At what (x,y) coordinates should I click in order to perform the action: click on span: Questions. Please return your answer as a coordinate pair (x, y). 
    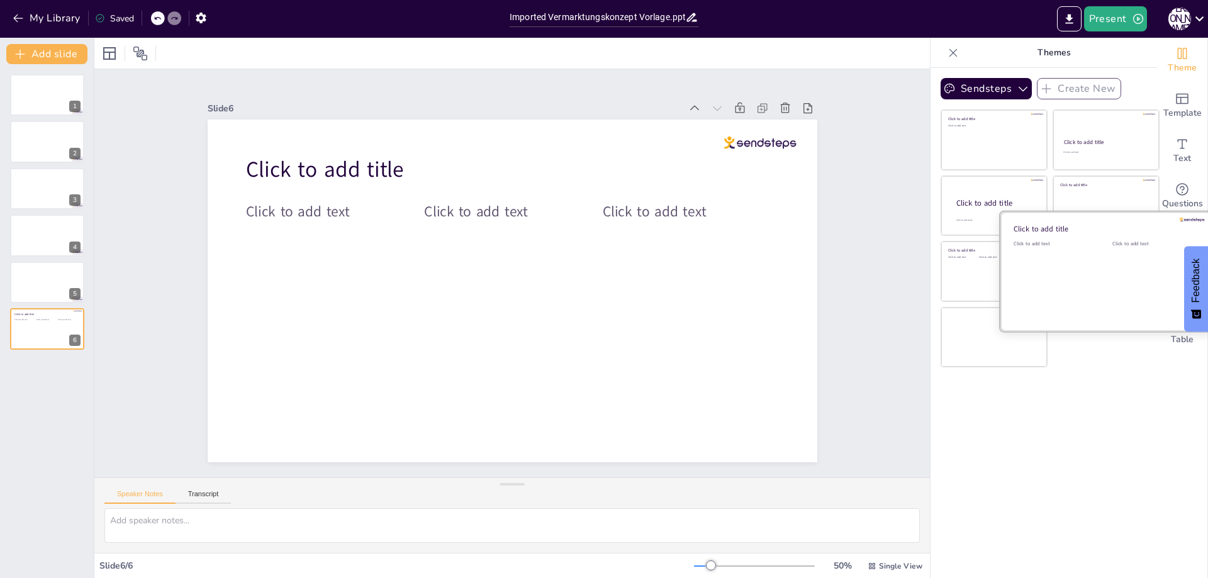
    Looking at the image, I should click on (1182, 204).